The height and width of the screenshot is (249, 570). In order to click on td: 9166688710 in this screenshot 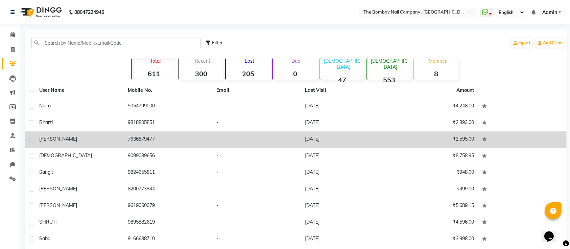, I will do `click(168, 239)`.